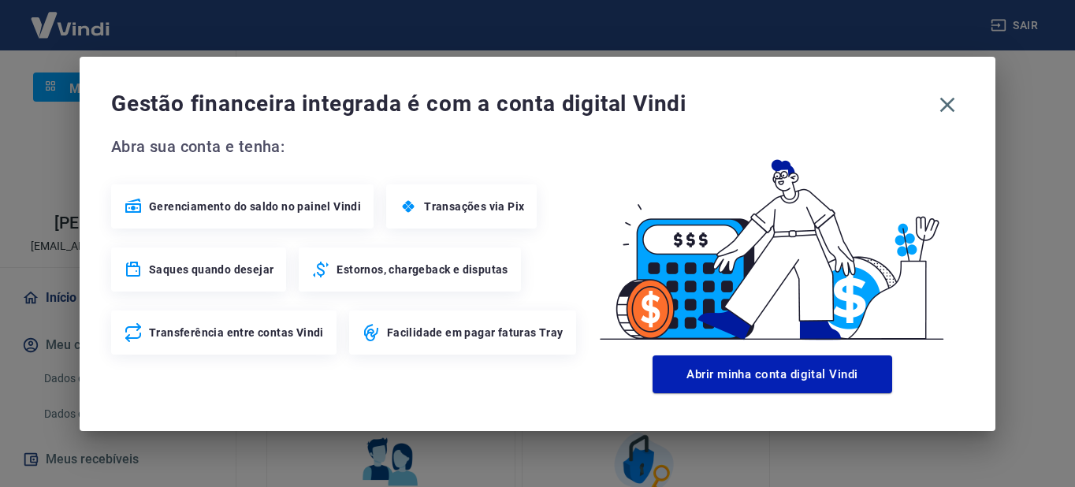  Describe the element at coordinates (211, 270) in the screenshot. I see `span: Saques quando desejar` at that location.